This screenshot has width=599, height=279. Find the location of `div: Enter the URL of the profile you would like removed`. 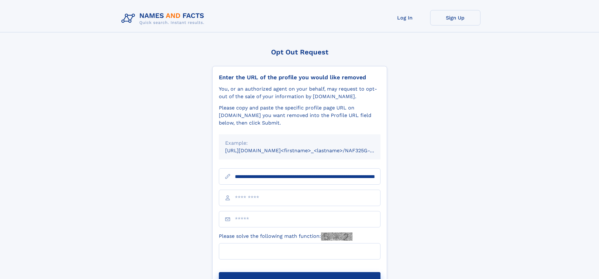

div: Enter the URL of the profile you would like removed is located at coordinates (300, 77).